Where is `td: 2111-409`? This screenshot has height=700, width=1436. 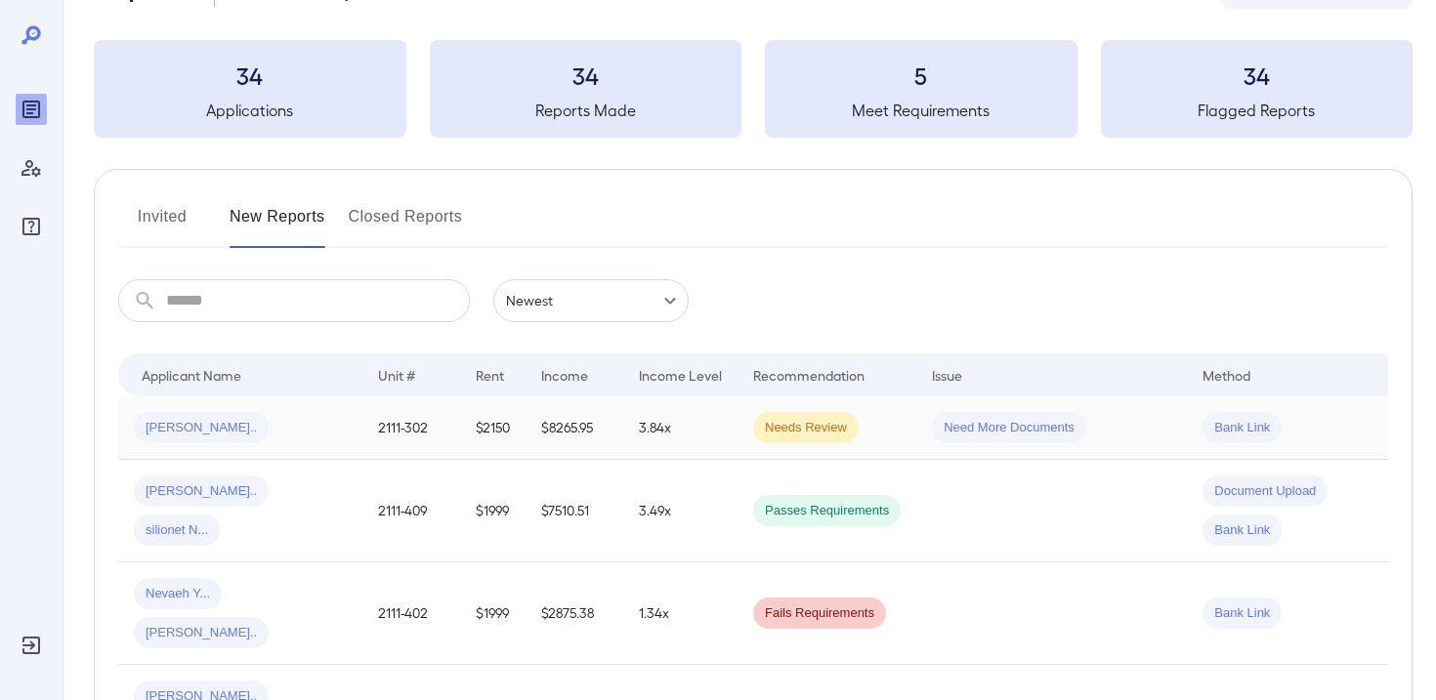 td: 2111-409 is located at coordinates (411, 511).